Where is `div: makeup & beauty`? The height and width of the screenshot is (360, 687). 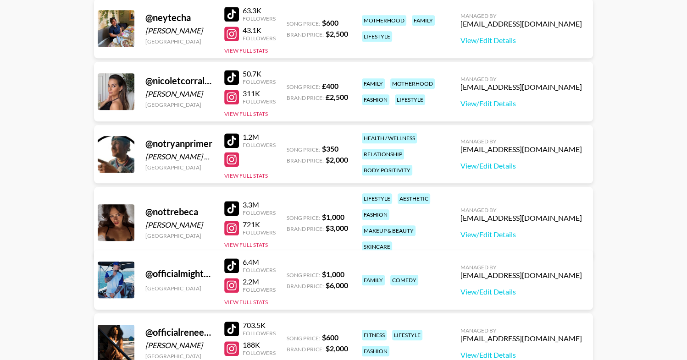 div: makeup & beauty is located at coordinates (388, 231).